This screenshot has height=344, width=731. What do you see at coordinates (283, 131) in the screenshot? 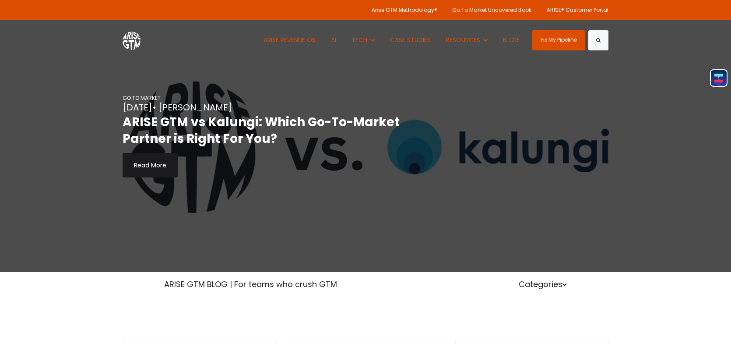
I see `h2: ARISE GTM vs Kalungi: Which Go-To-Market Partner is Right For You?` at bounding box center [283, 131].